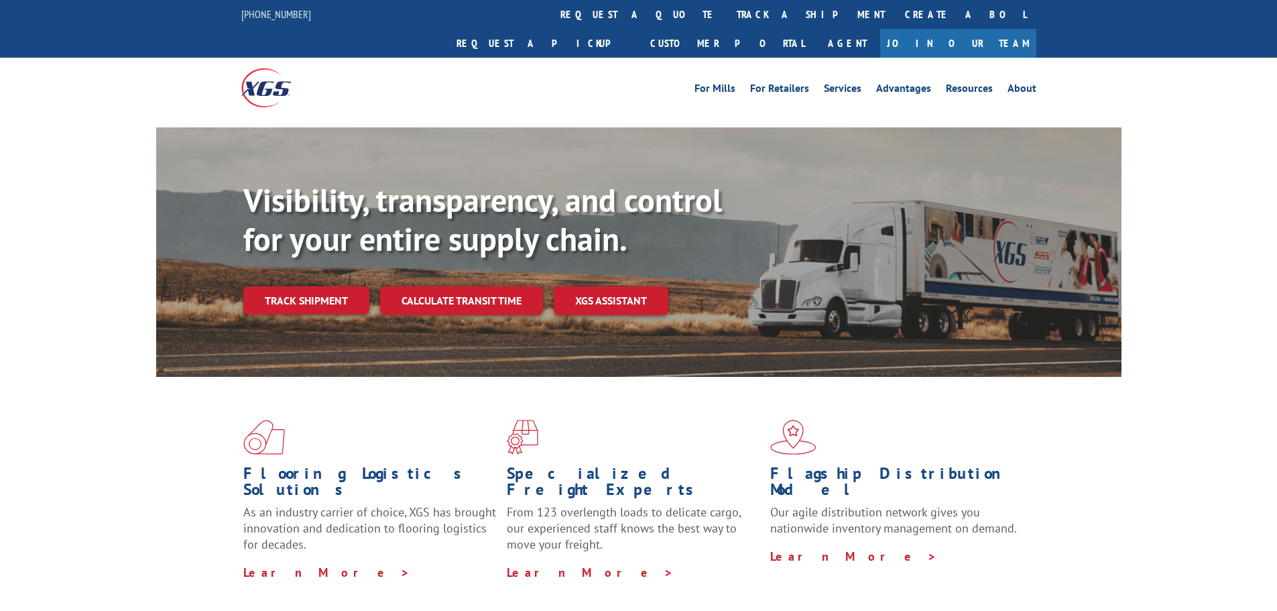 This screenshot has height=611, width=1277. I want to click on h1: Flooring Logistics Solutions, so click(370, 485).